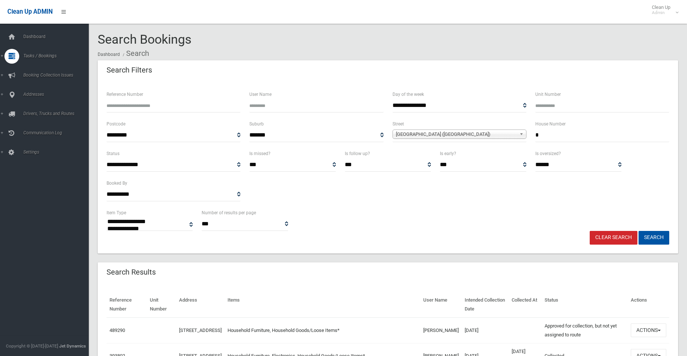  Describe the element at coordinates (145, 39) in the screenshot. I see `span: Search Bookings` at that location.